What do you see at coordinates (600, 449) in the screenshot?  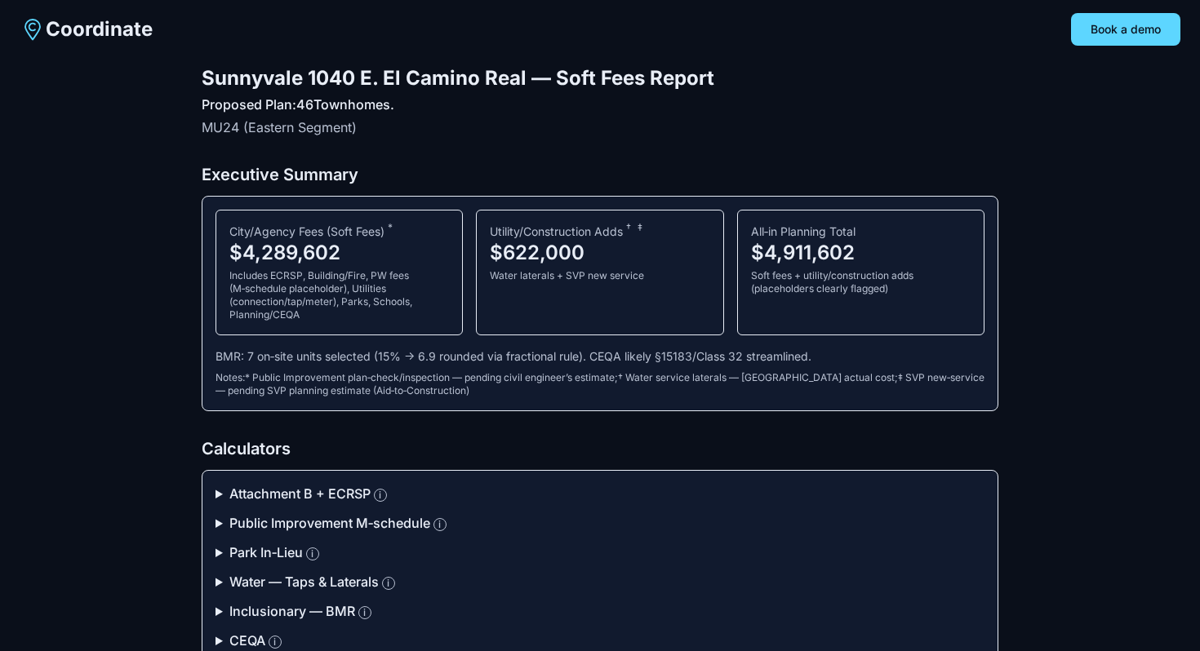 I see `h2: Calculators` at bounding box center [600, 449].